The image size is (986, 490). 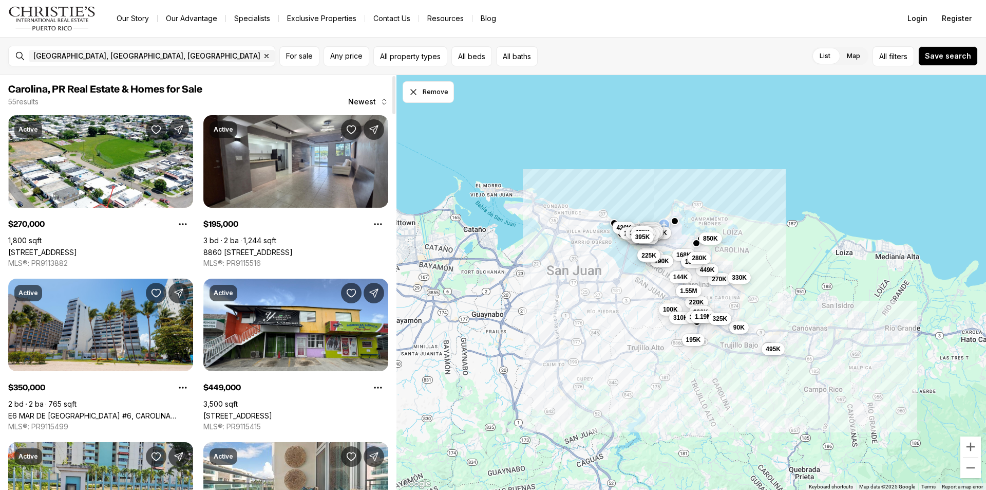 What do you see at coordinates (917, 18) in the screenshot?
I see `span: Login` at bounding box center [917, 18].